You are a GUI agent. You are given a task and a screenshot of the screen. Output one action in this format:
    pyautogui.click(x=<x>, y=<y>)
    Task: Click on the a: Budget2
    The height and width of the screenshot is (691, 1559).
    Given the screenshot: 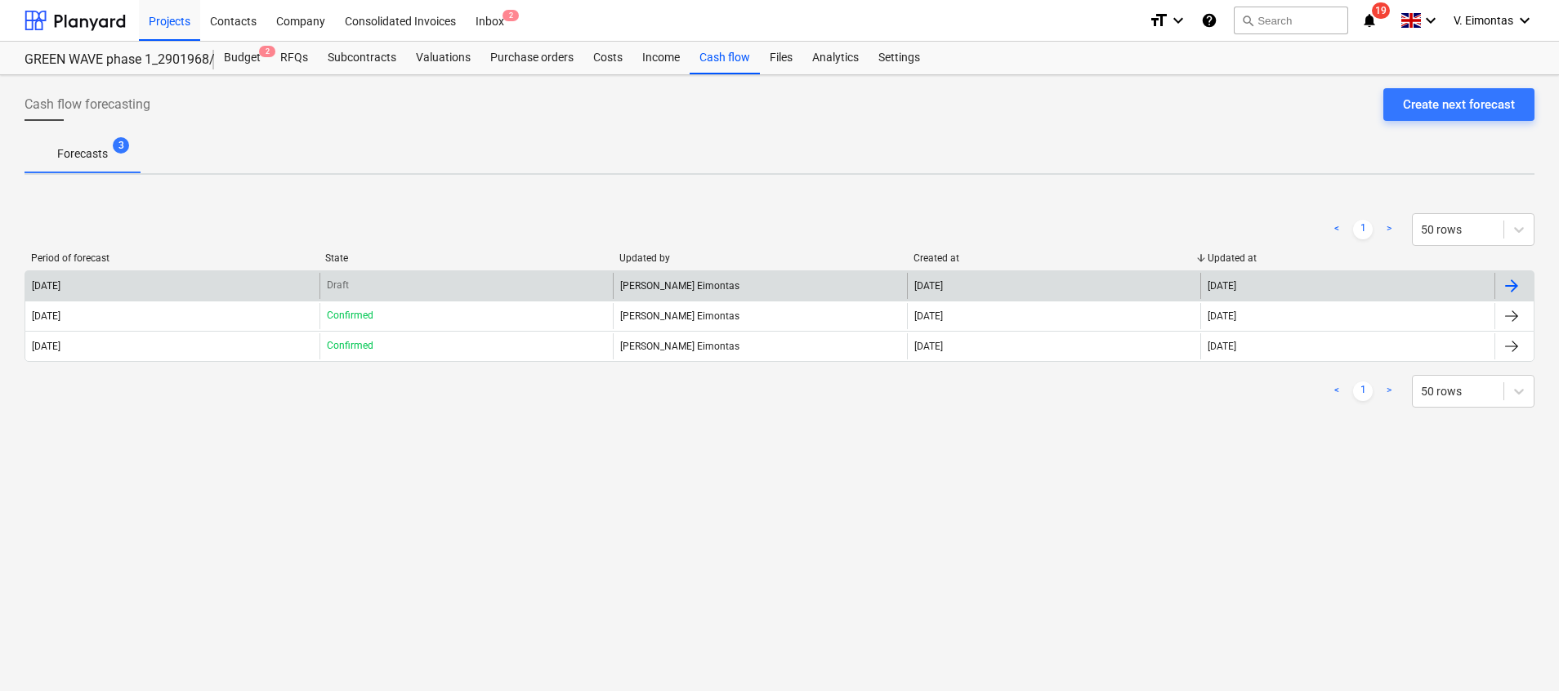 What is the action you would take?
    pyautogui.click(x=242, y=58)
    